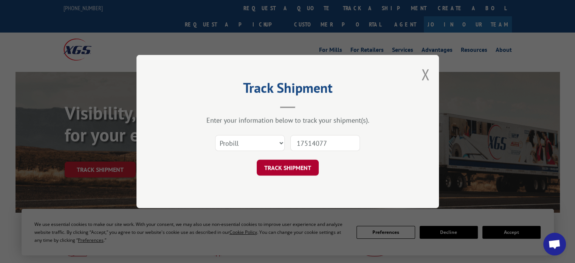 This screenshot has height=263, width=575. What do you see at coordinates (288, 90) in the screenshot?
I see `h2: Track Shipment` at bounding box center [288, 90].